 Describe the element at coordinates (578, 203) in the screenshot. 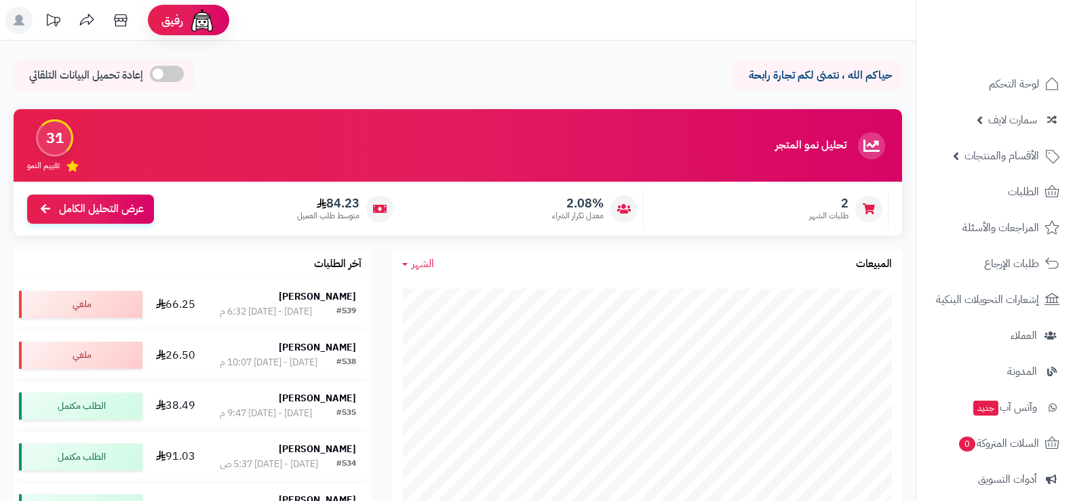

I see `span: 2.08%` at that location.